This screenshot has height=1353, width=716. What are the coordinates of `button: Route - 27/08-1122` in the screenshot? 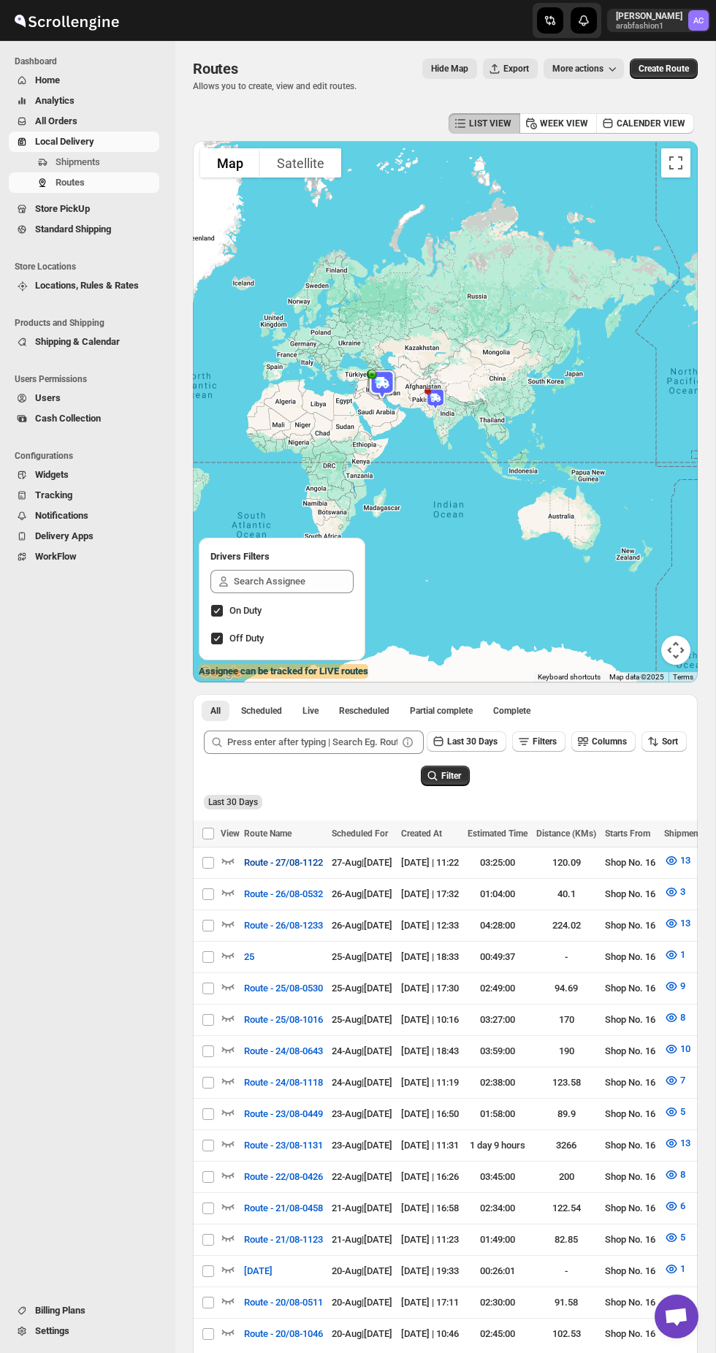 It's located at (283, 863).